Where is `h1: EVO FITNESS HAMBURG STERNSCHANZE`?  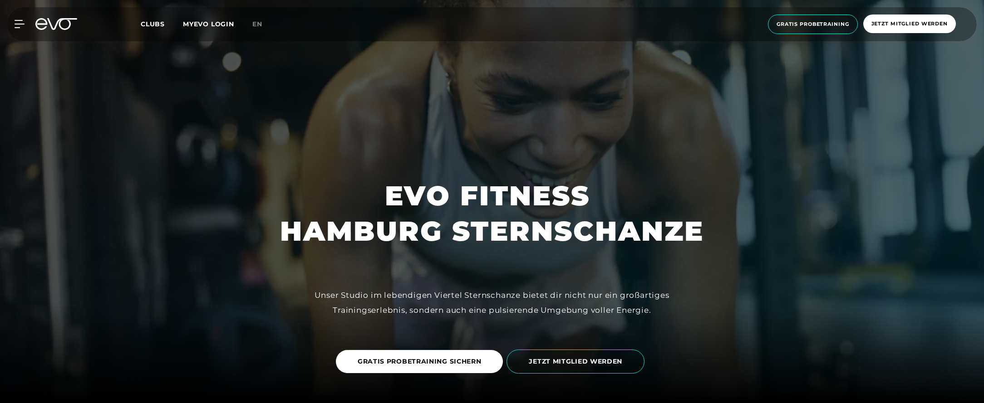
h1: EVO FITNESS HAMBURG STERNSCHANZE is located at coordinates (492, 214).